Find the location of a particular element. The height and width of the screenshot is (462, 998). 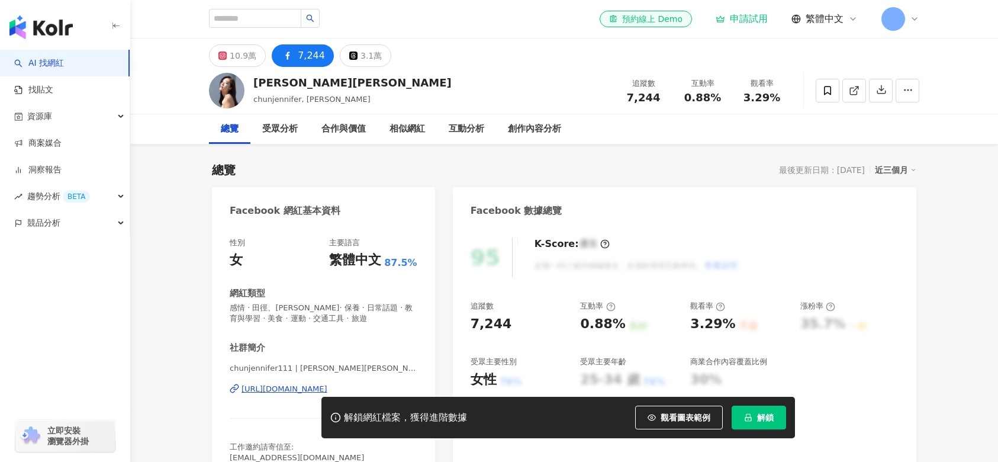

span: 0.88% is located at coordinates (703, 98).